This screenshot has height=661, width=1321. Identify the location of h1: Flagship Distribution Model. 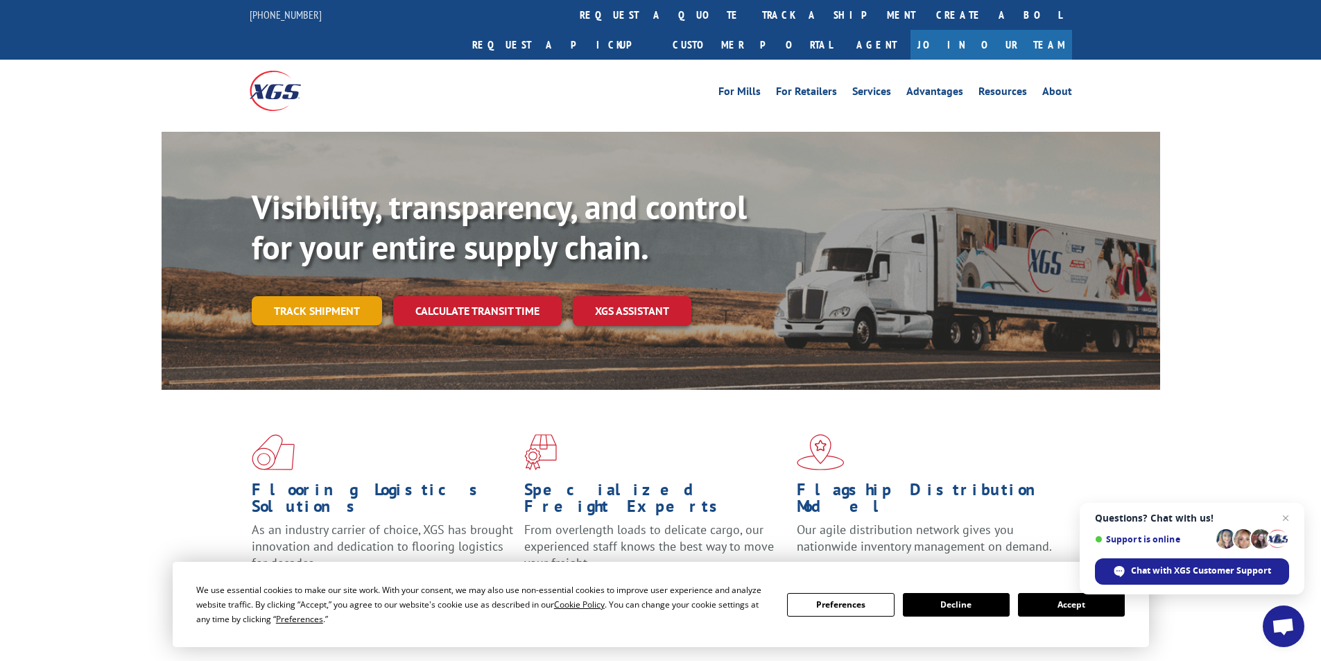
(928, 501).